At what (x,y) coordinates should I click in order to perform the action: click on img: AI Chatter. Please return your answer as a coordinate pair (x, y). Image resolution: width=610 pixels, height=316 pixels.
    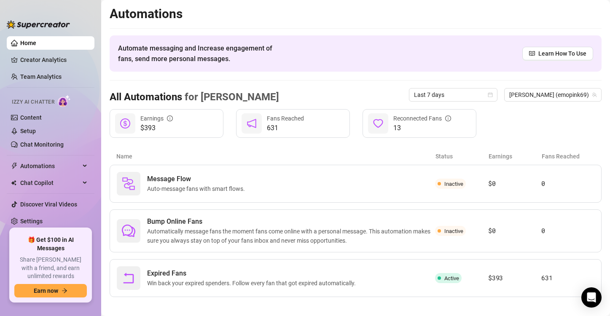
    Looking at the image, I should click on (64, 101).